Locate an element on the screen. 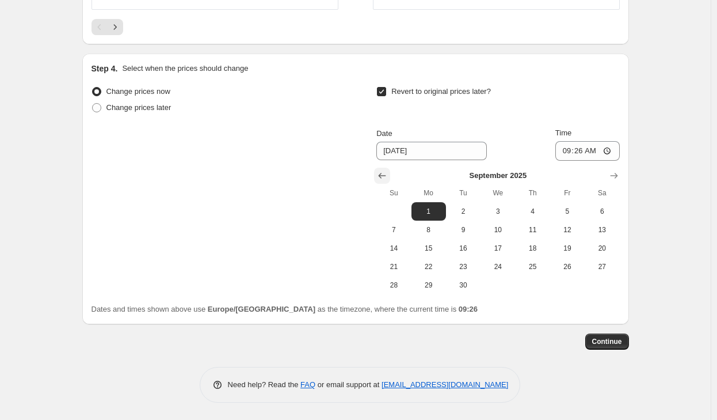 The image size is (717, 420). span: 16 is located at coordinates (463, 248).